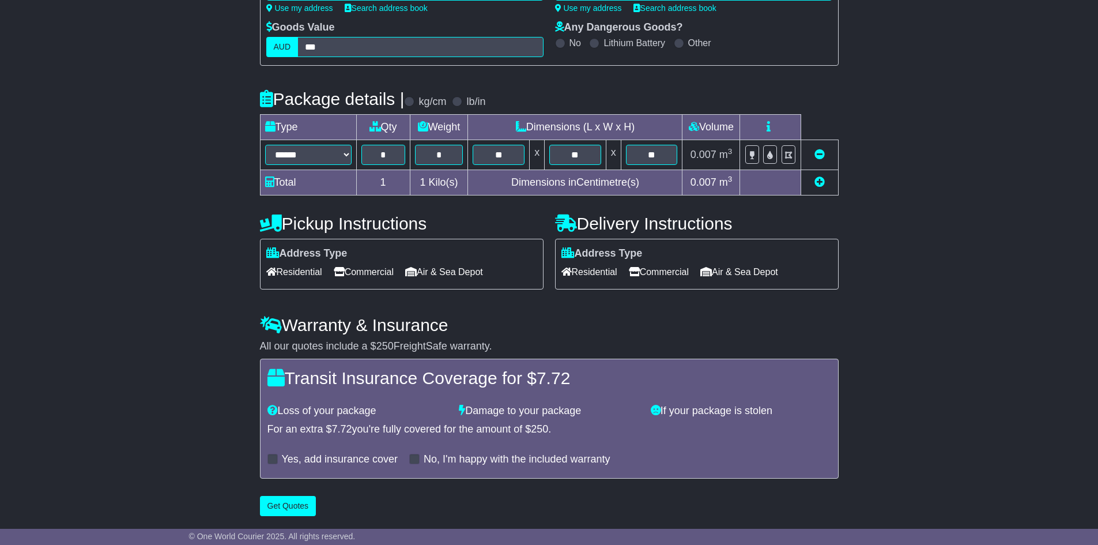 This screenshot has height=545, width=1098. What do you see at coordinates (549, 411) in the screenshot?
I see `div: Damage to your package` at bounding box center [549, 411].